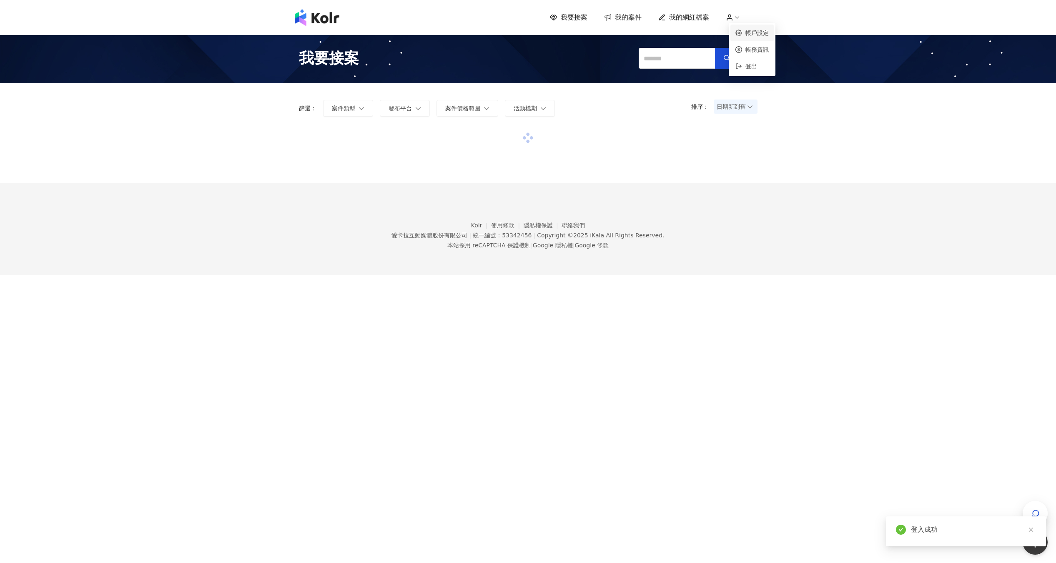 The image size is (1056, 563). What do you see at coordinates (308, 108) in the screenshot?
I see `p: 篩選：` at bounding box center [308, 108].